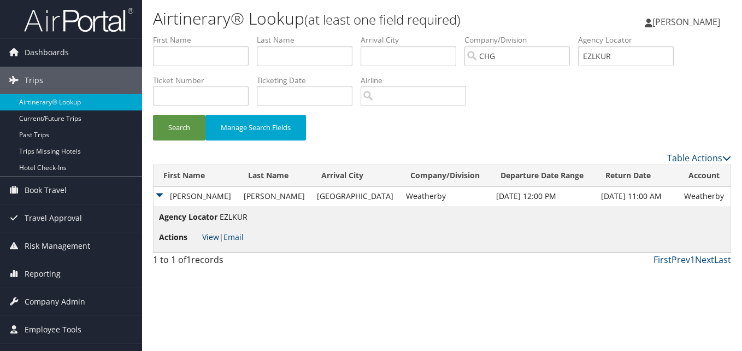  Describe the element at coordinates (356, 176) in the screenshot. I see `th: Arrival City: activate to sort column ascending` at that location.